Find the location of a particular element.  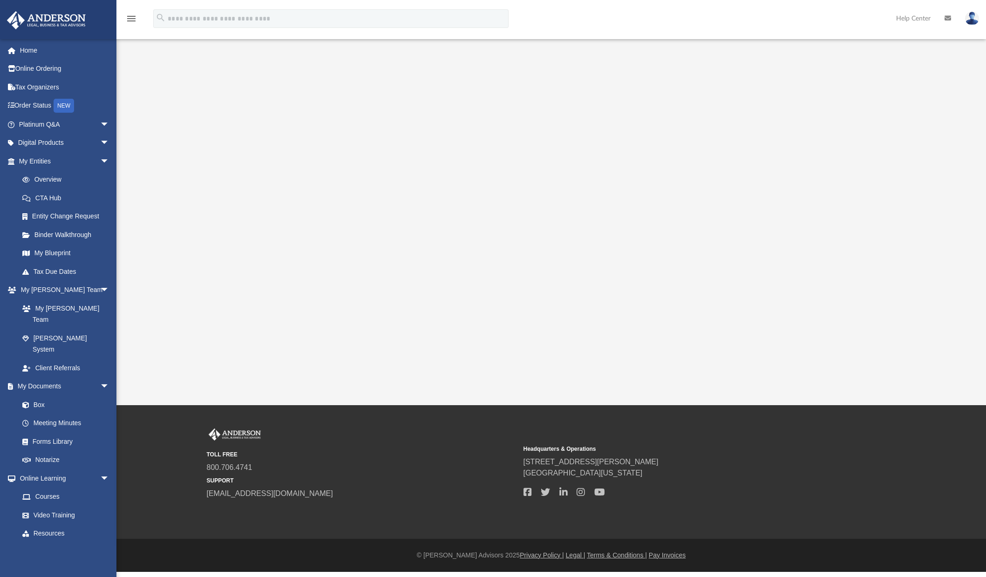

a: Meeting Minutes is located at coordinates (66, 423).